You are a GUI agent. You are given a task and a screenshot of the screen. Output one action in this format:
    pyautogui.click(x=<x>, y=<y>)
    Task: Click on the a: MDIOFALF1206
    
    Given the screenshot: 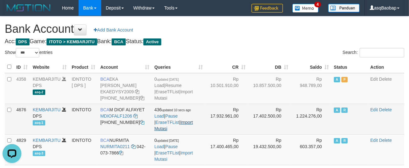 What is the action you would take?
    pyautogui.click(x=116, y=116)
    